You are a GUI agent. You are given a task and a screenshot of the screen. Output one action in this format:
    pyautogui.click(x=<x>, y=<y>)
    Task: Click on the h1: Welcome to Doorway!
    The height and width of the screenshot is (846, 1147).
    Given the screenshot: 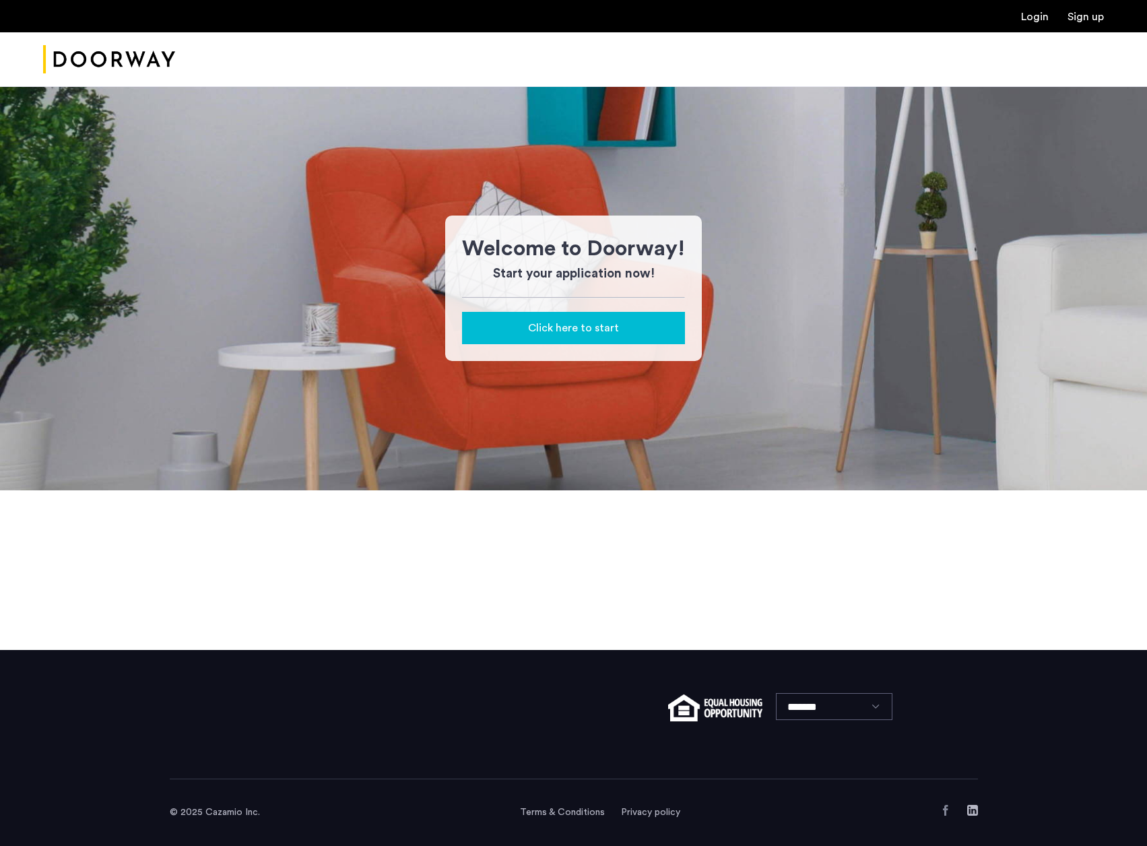 What is the action you would take?
    pyautogui.click(x=573, y=249)
    